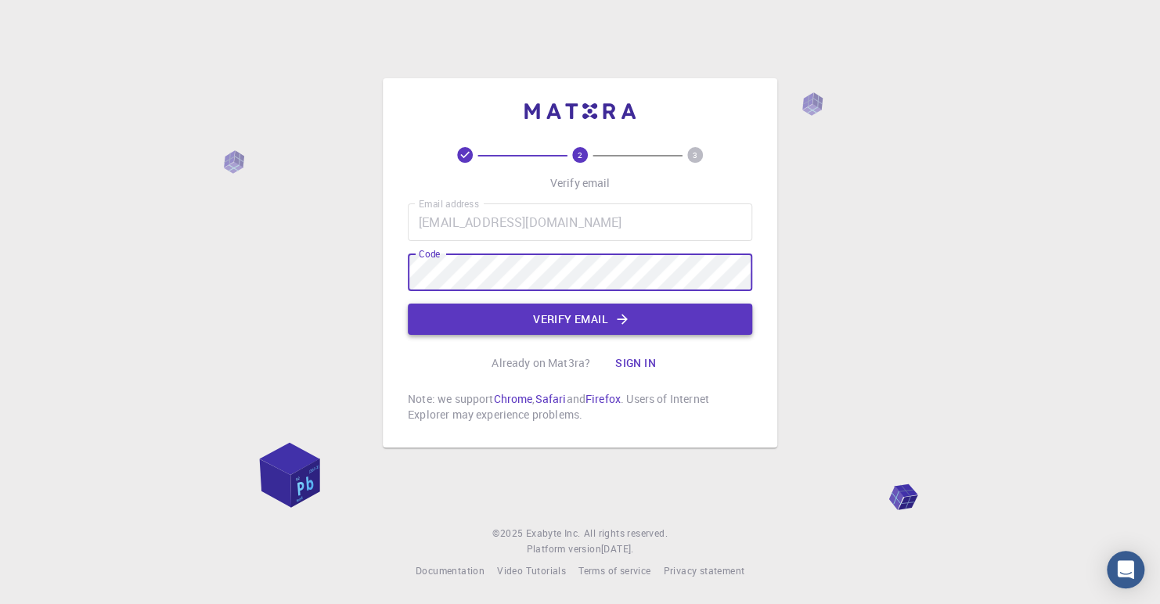 This screenshot has width=1160, height=604. I want to click on a: Exabyte Inc., so click(554, 534).